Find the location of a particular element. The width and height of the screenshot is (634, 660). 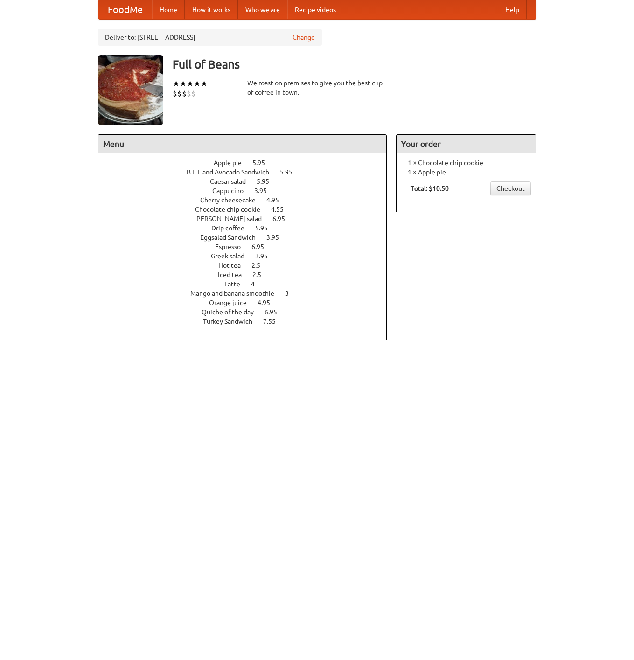

span: Turkey Sandwich is located at coordinates (232, 321).